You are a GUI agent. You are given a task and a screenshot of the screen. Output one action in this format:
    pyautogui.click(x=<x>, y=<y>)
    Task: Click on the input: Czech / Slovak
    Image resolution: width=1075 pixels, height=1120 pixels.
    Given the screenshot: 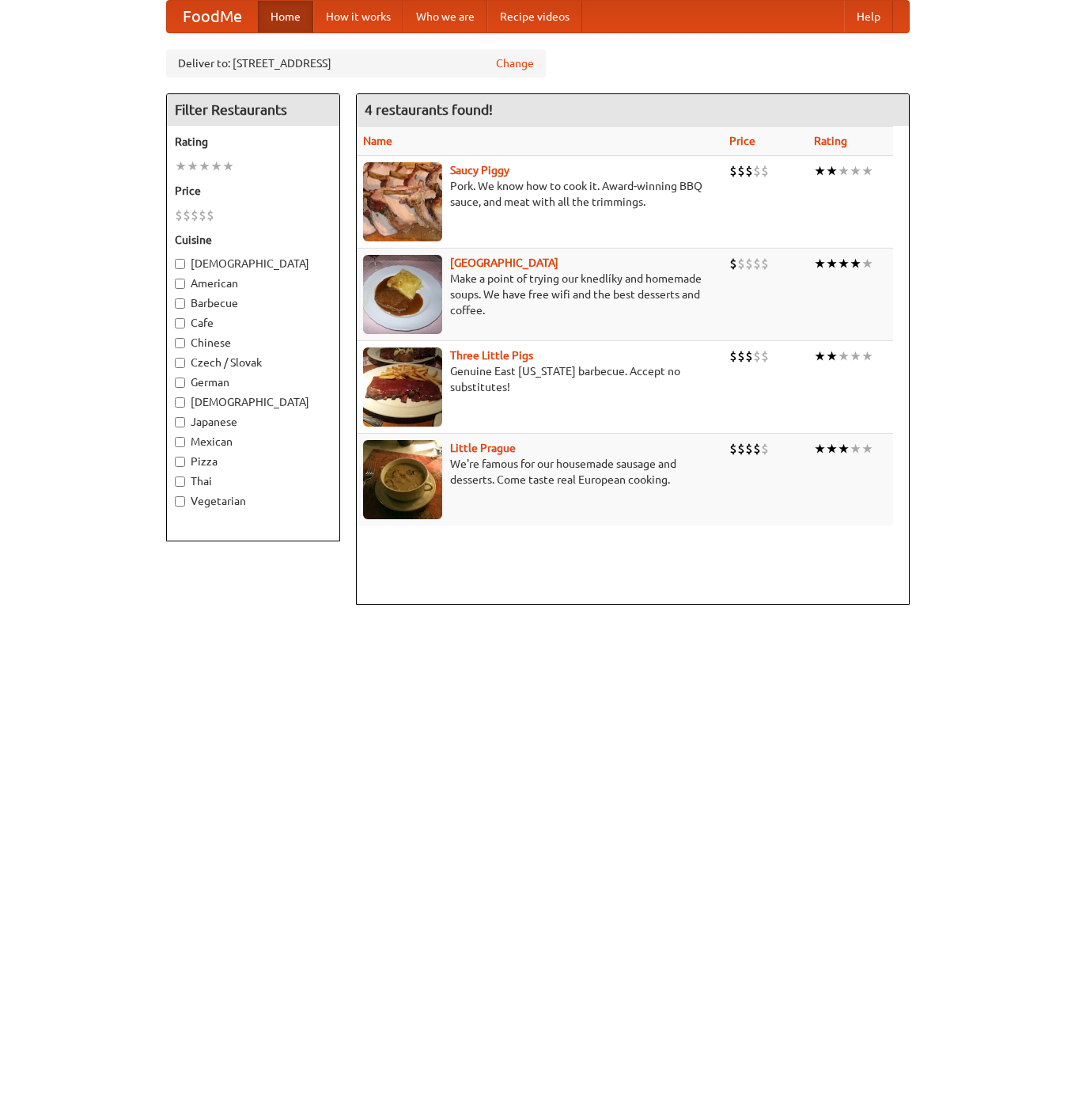 What is the action you would take?
    pyautogui.click(x=180, y=362)
    